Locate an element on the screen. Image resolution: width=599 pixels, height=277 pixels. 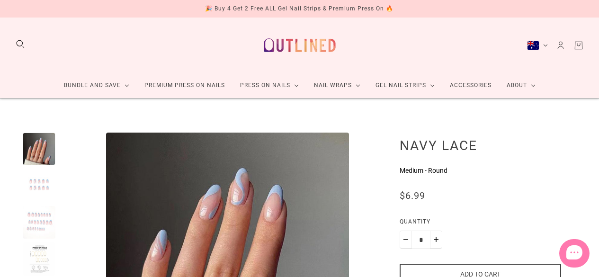
button: Australia is located at coordinates (537, 45).